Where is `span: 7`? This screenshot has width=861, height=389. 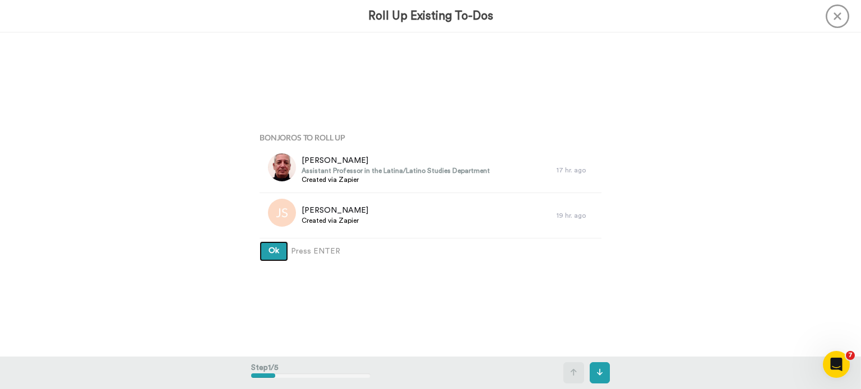 span: 7 is located at coordinates (850, 356).